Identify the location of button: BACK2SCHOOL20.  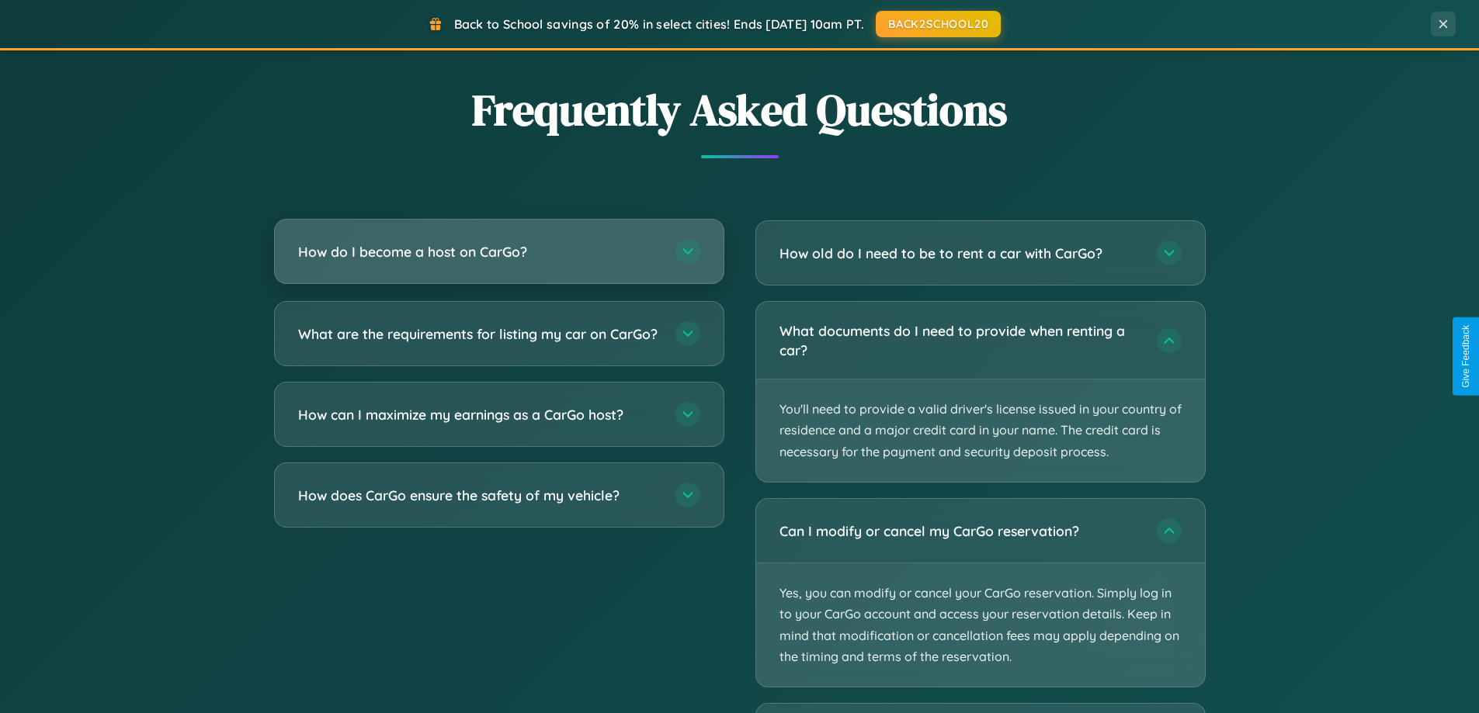
(938, 24).